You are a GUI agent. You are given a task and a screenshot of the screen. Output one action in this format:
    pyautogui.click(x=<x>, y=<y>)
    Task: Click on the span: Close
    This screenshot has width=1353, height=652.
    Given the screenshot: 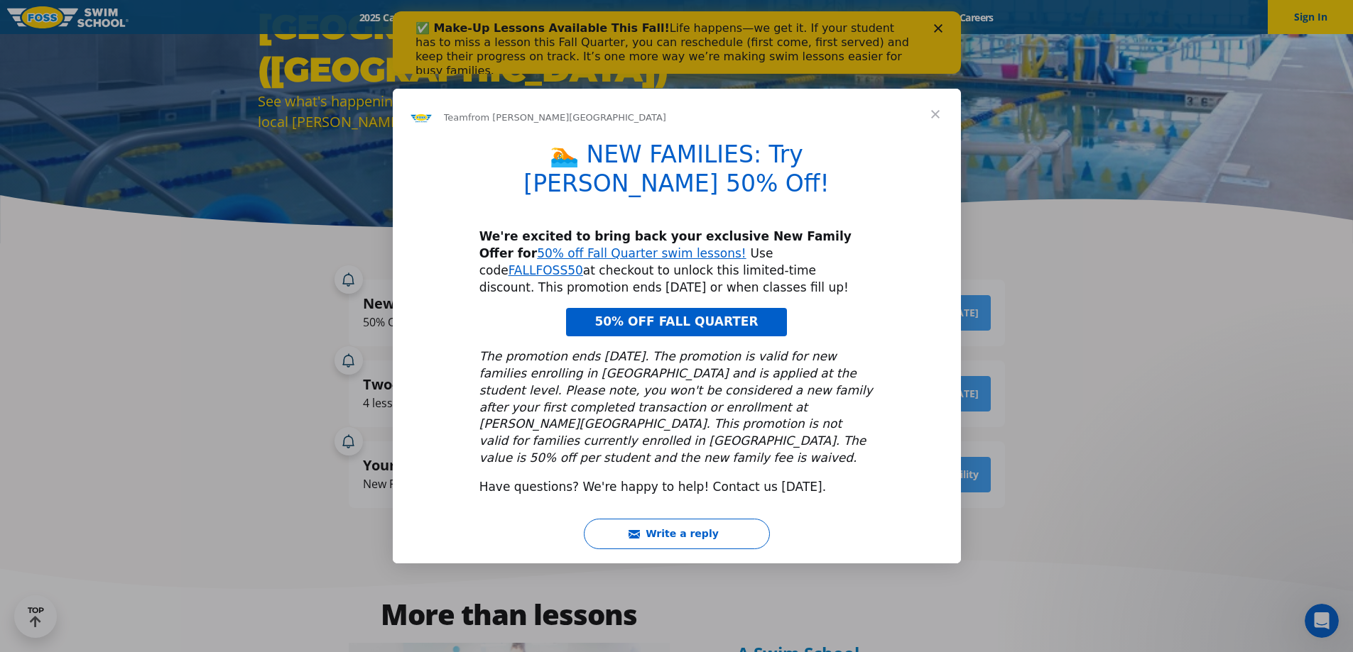 What is the action you would take?
    pyautogui.click(x=935, y=114)
    